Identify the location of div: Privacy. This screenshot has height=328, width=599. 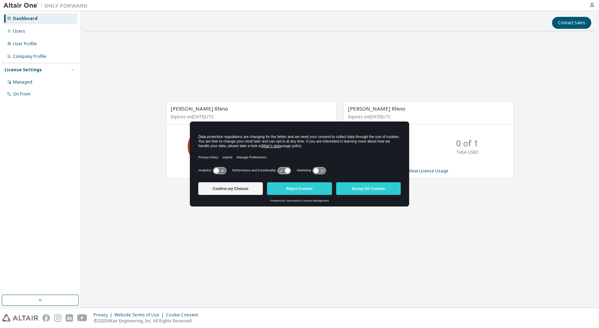
(104, 315).